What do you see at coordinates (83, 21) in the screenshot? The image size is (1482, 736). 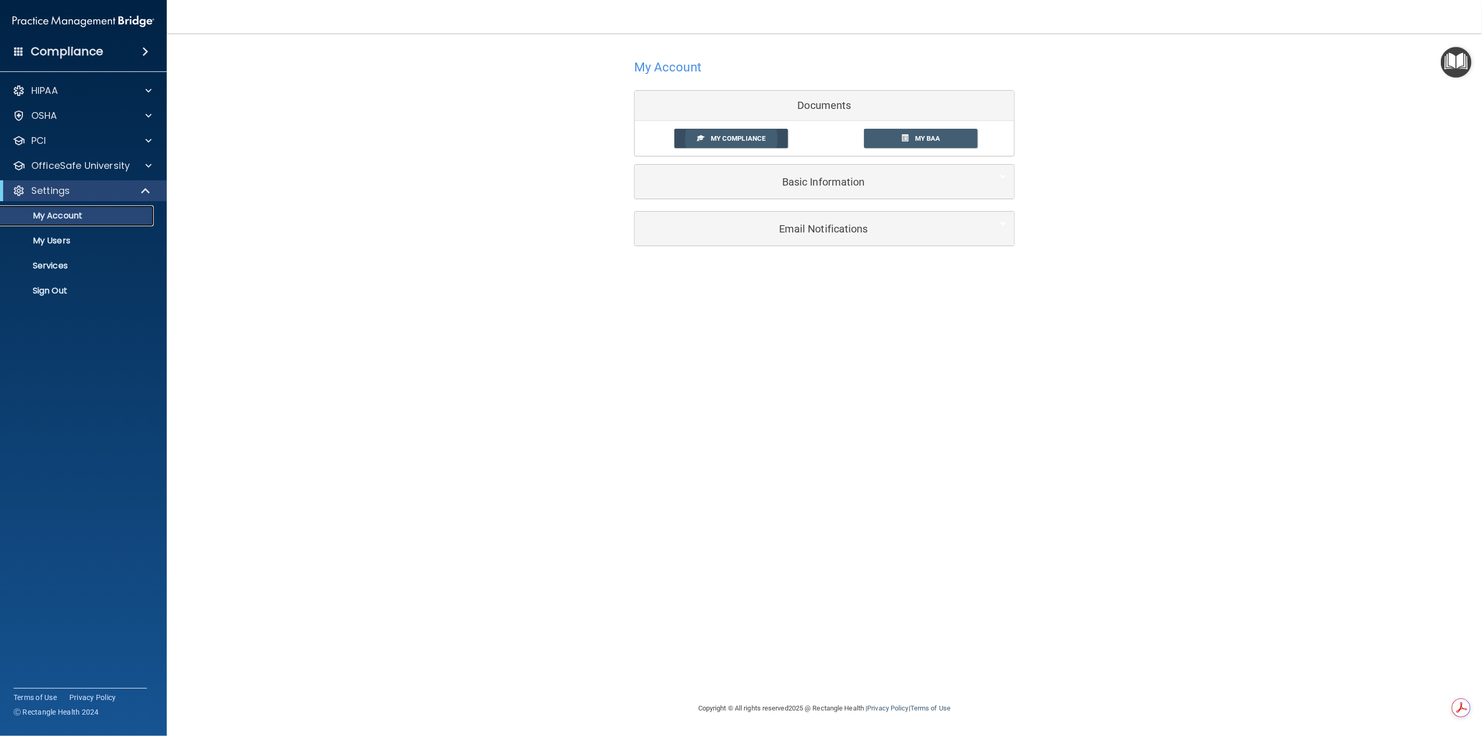 I see `img: PMB logo` at bounding box center [83, 21].